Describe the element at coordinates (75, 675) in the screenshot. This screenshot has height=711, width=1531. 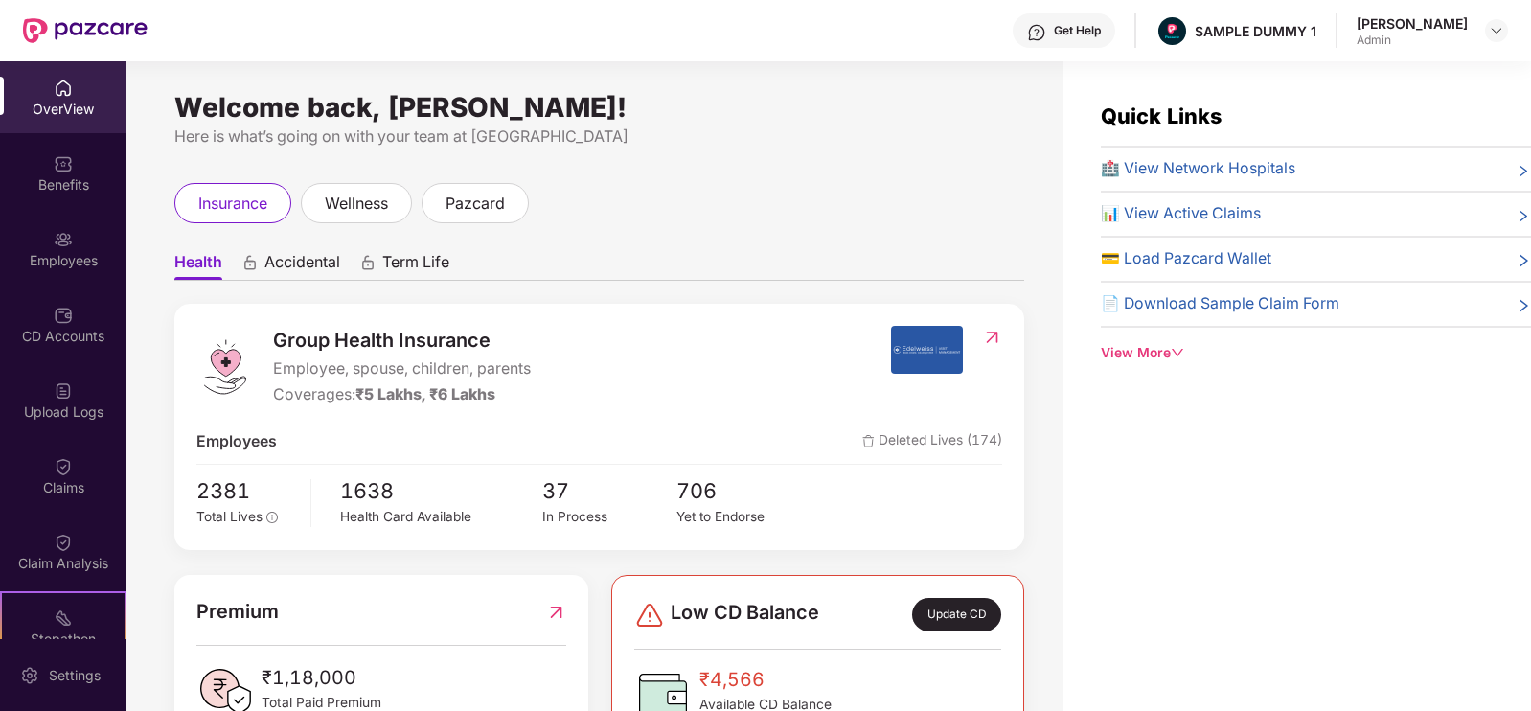
I see `div: Settings` at that location.